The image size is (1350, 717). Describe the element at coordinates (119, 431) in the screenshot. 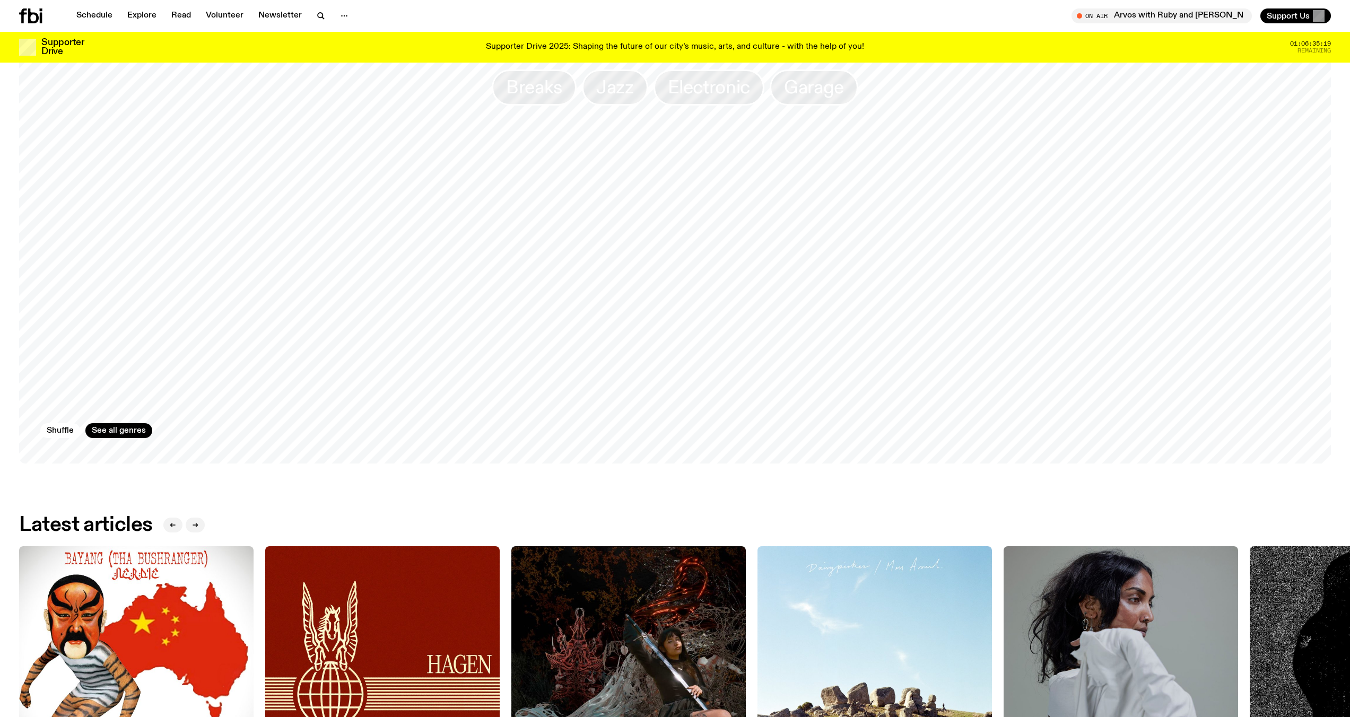

I see `a: See all genres` at that location.